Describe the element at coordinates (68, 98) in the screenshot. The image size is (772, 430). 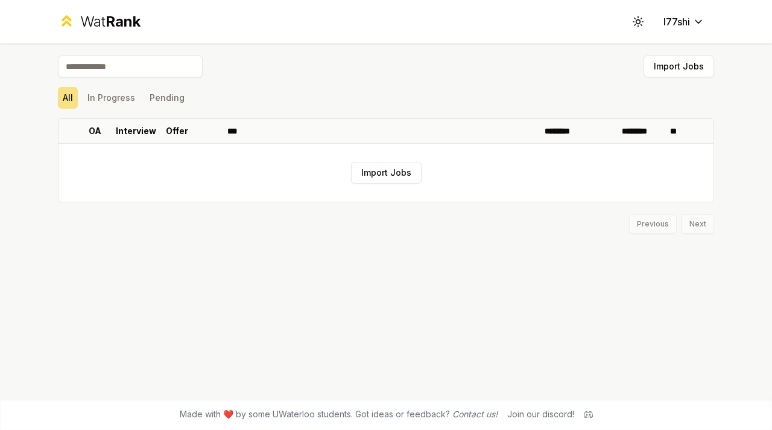
I see `button: All` at that location.